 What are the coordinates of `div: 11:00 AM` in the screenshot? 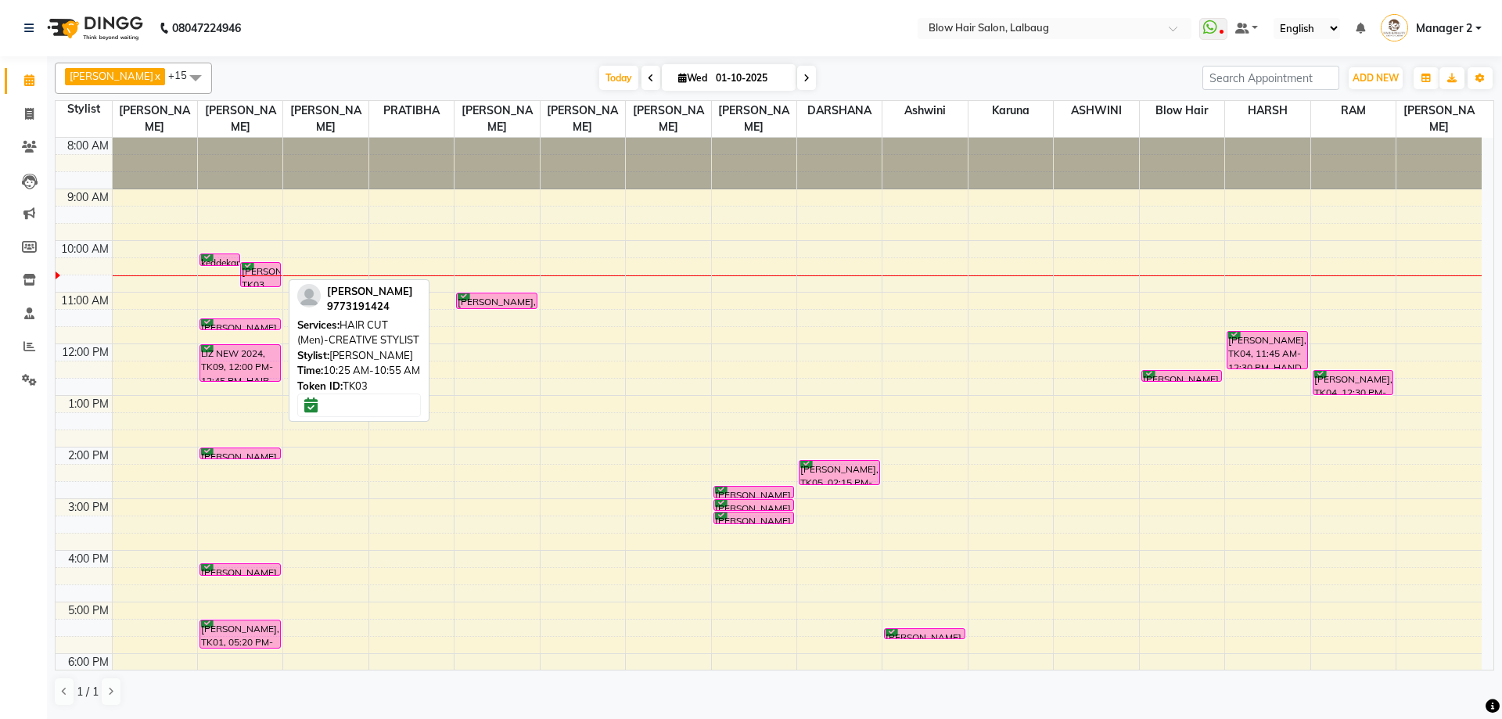 It's located at (84, 300).